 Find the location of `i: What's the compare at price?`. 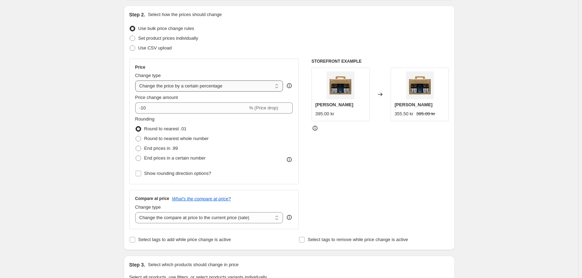

i: What's the compare at price? is located at coordinates (201, 199).